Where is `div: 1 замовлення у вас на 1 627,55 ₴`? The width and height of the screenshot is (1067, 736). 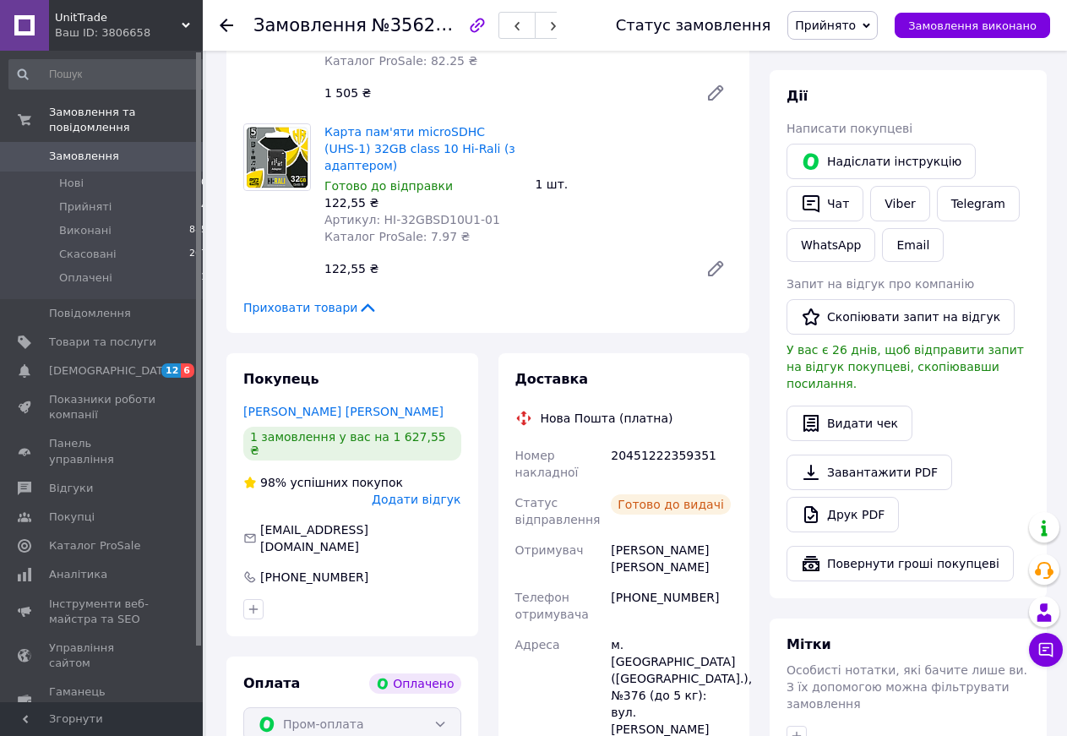
div: 1 замовлення у вас на 1 627,55 ₴ is located at coordinates (352, 443).